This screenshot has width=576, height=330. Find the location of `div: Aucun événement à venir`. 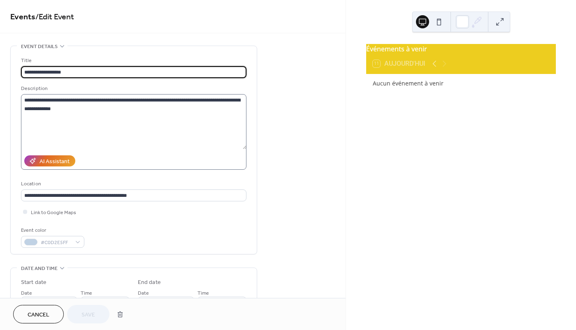

div: Aucun événement à venir is located at coordinates (461, 83).